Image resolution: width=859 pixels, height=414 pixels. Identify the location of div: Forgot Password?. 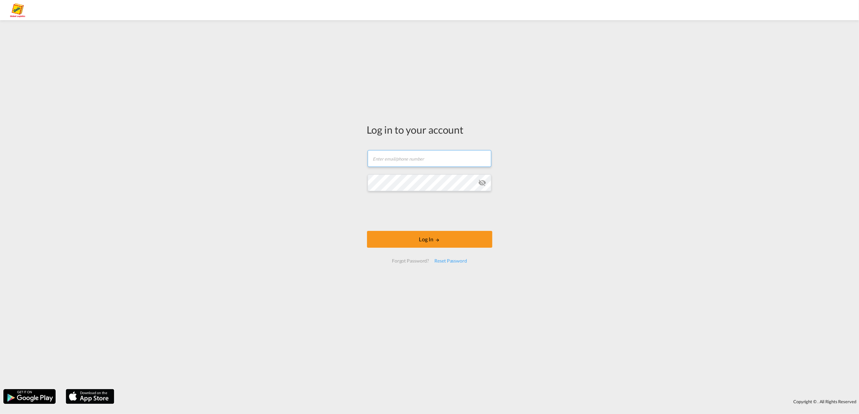
(410, 261).